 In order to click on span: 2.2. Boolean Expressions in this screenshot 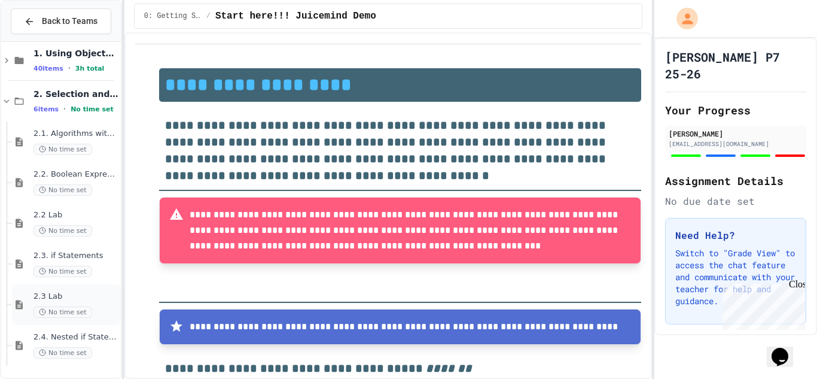, I will do `click(76, 174)`.